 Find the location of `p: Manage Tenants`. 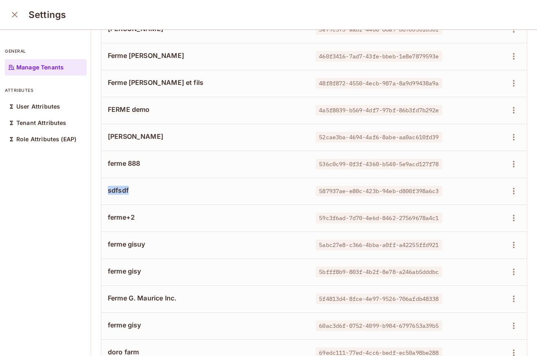

p: Manage Tenants is located at coordinates (40, 67).